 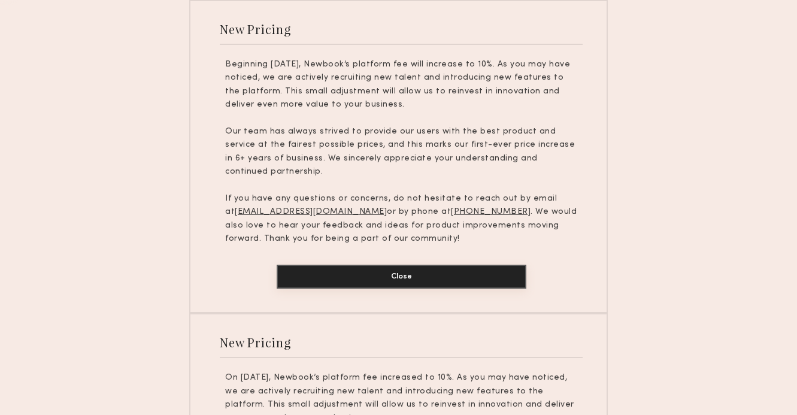 What do you see at coordinates (401, 152) in the screenshot?
I see `p: Our team has always strived to provide our users with the best product and service at the fairest...` at bounding box center [401, 152].